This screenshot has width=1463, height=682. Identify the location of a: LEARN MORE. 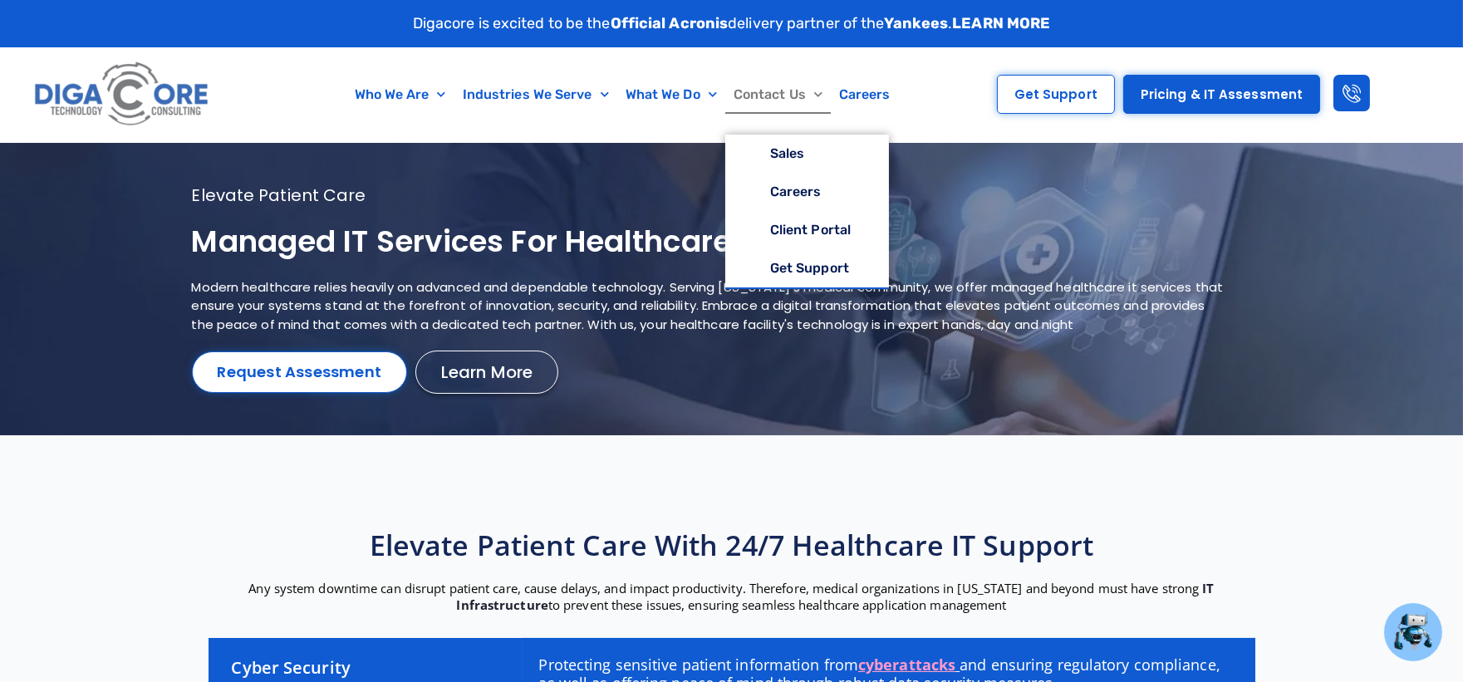
(1001, 23).